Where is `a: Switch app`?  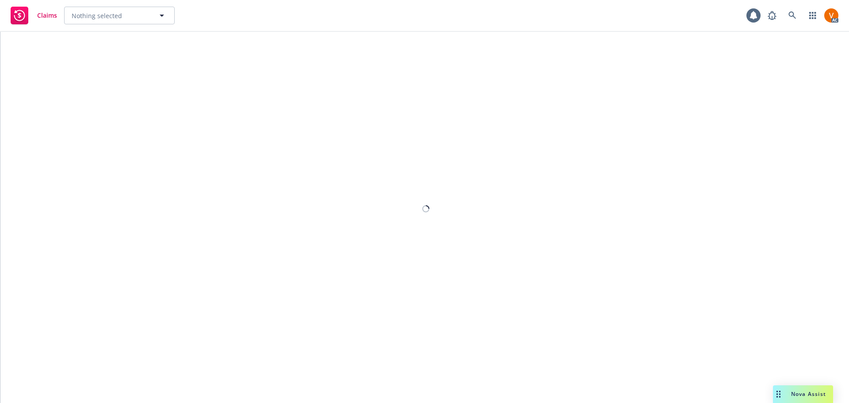 a: Switch app is located at coordinates (813, 15).